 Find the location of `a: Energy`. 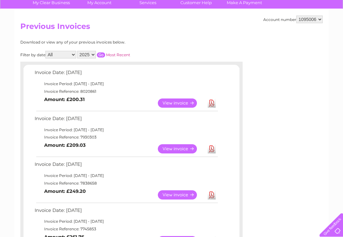

a: Energy is located at coordinates (254, 29).